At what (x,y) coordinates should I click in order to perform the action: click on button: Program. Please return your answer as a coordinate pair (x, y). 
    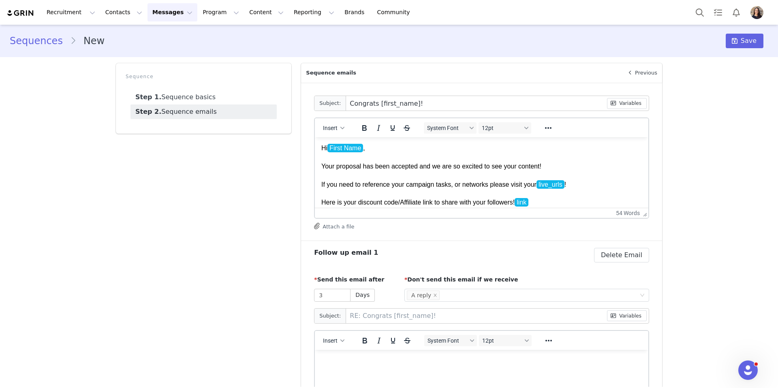
    Looking at the image, I should click on (221, 12).